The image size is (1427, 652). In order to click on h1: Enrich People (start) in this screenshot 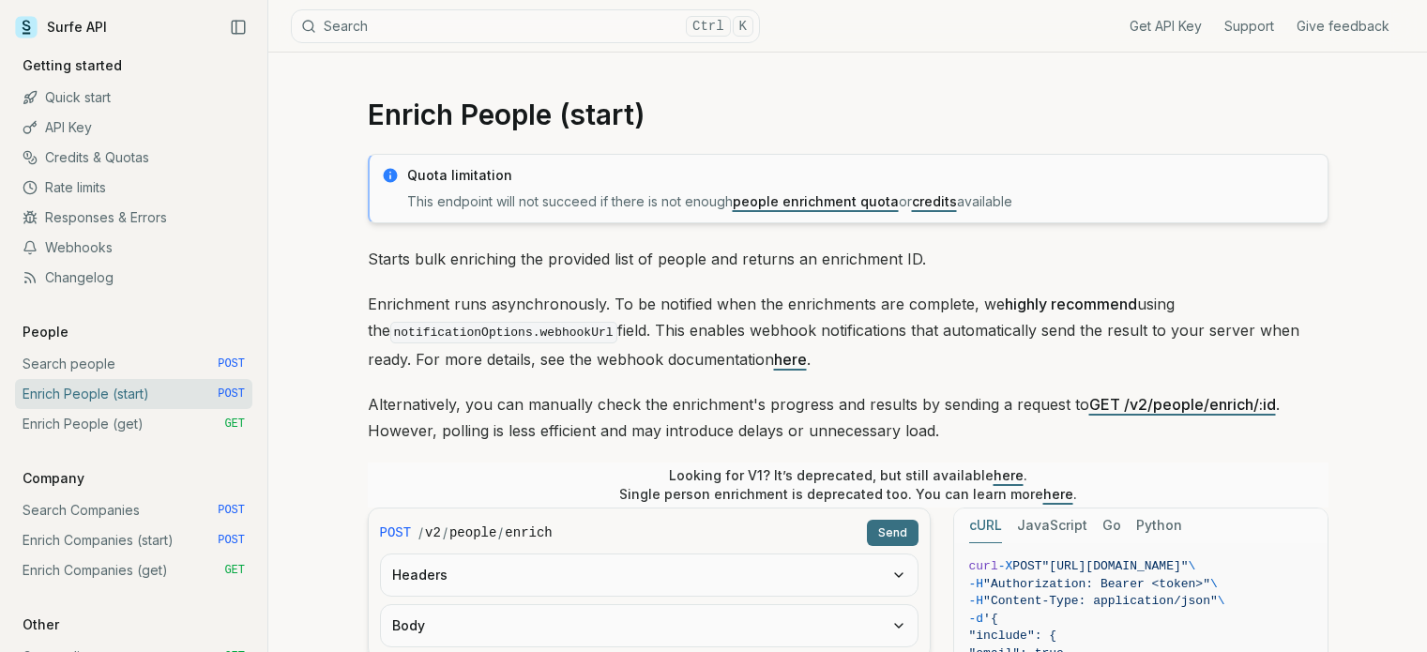, I will do `click(848, 114)`.